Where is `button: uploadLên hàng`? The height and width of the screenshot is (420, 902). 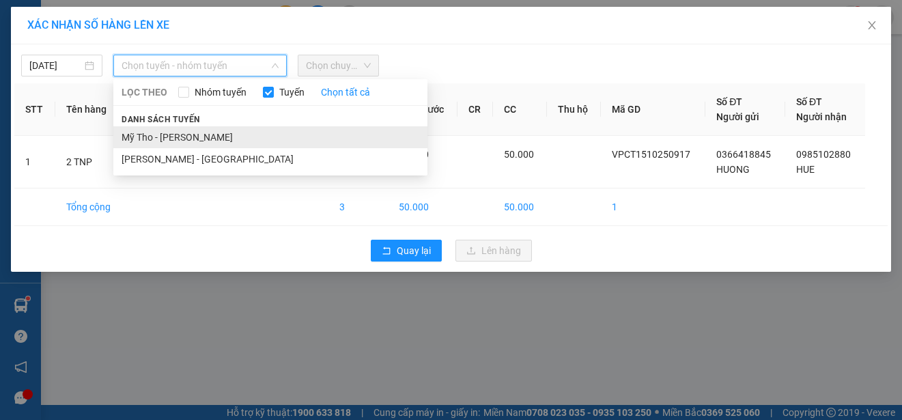
button: uploadLên hàng is located at coordinates (494, 251).